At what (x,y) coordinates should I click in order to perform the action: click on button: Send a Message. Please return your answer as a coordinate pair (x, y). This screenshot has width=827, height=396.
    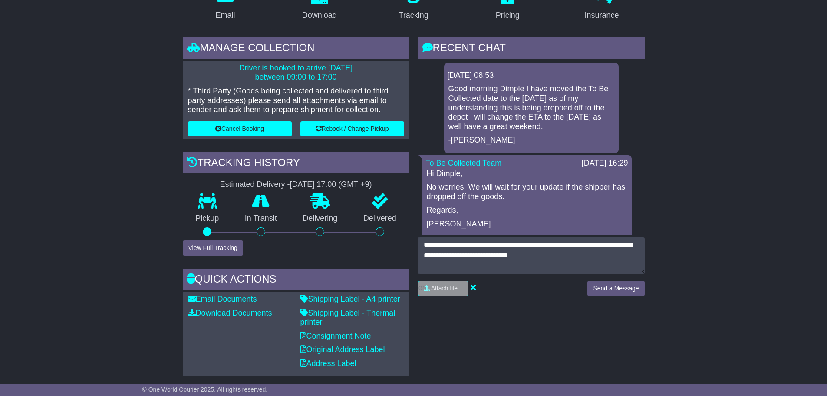
    Looking at the image, I should click on (616, 288).